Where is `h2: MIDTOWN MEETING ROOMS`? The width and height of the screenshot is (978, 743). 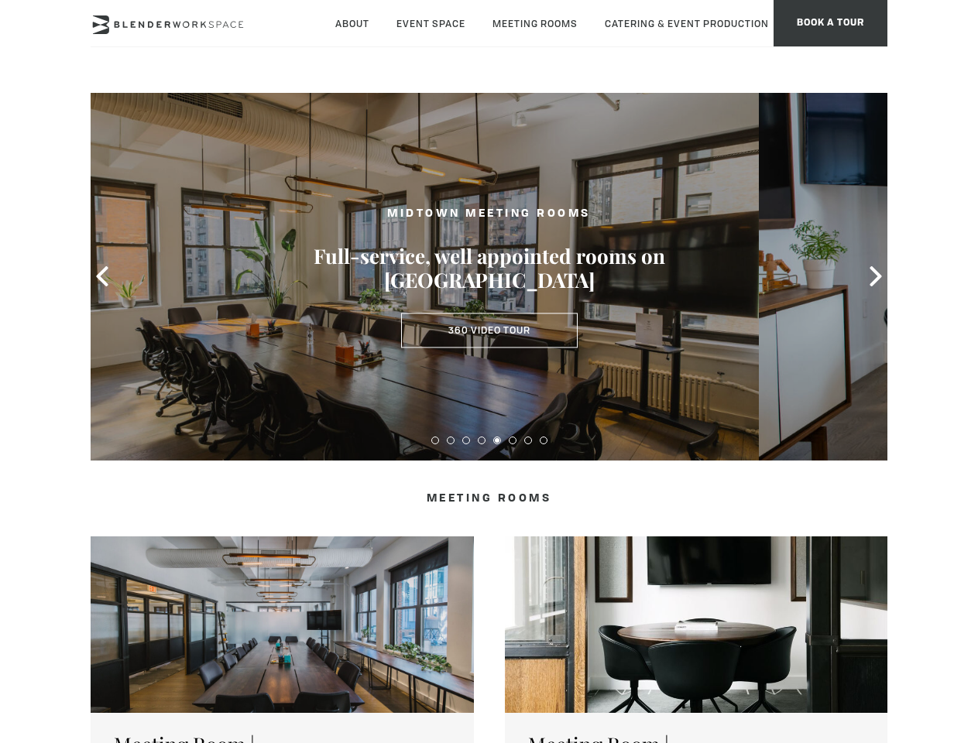
h2: MIDTOWN MEETING ROOMS is located at coordinates (489, 214).